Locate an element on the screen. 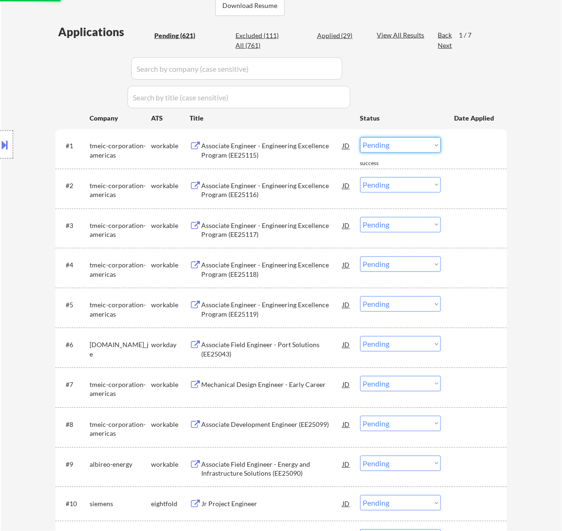 The width and height of the screenshot is (562, 531). div: eightfold is located at coordinates (170, 504).